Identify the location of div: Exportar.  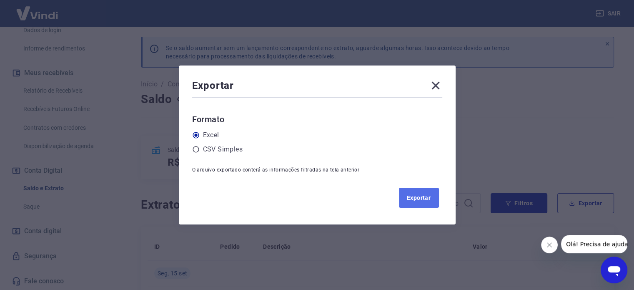
(317, 87).